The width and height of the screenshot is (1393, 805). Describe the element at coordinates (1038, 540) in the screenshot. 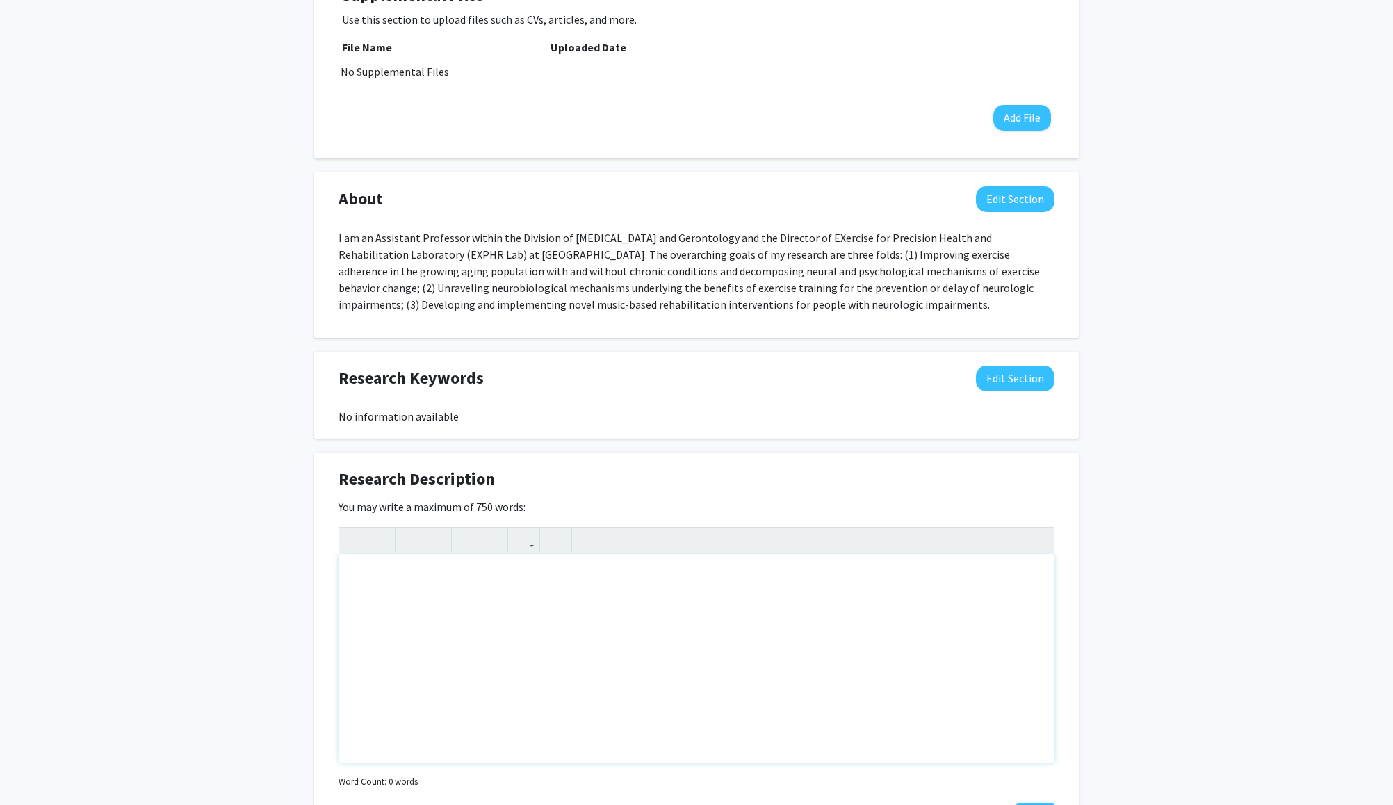

I see `button: Fullscreen` at that location.